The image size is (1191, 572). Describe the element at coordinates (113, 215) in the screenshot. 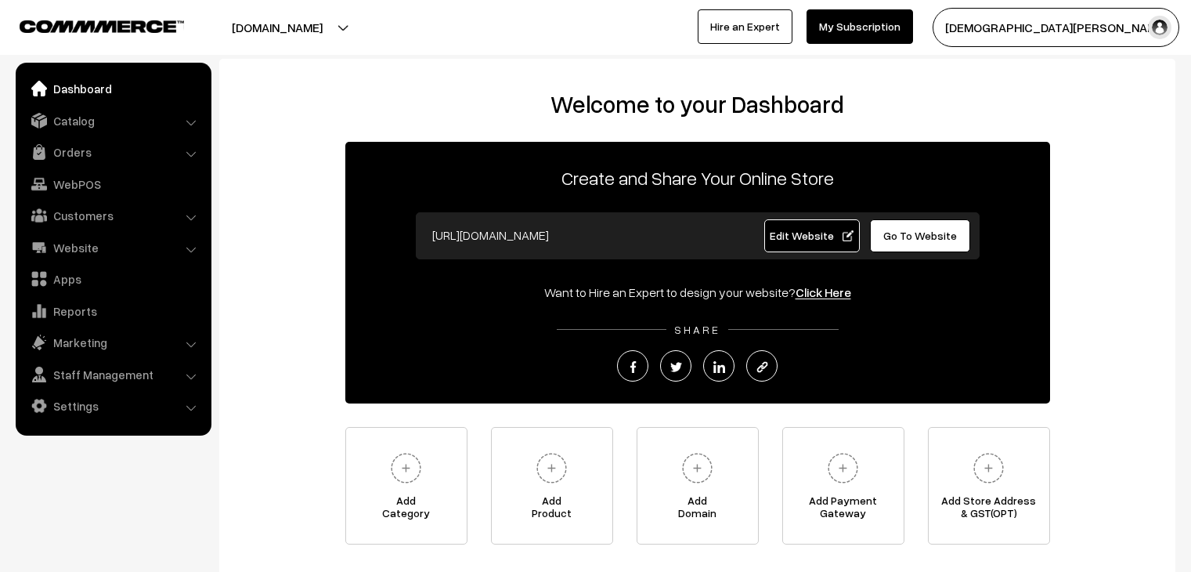

I see `a: Customers` at that location.